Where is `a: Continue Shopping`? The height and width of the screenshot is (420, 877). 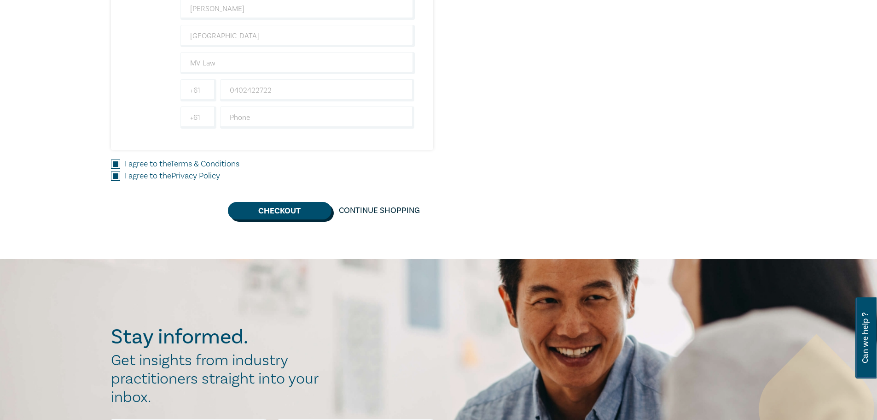 a: Continue Shopping is located at coordinates (379, 210).